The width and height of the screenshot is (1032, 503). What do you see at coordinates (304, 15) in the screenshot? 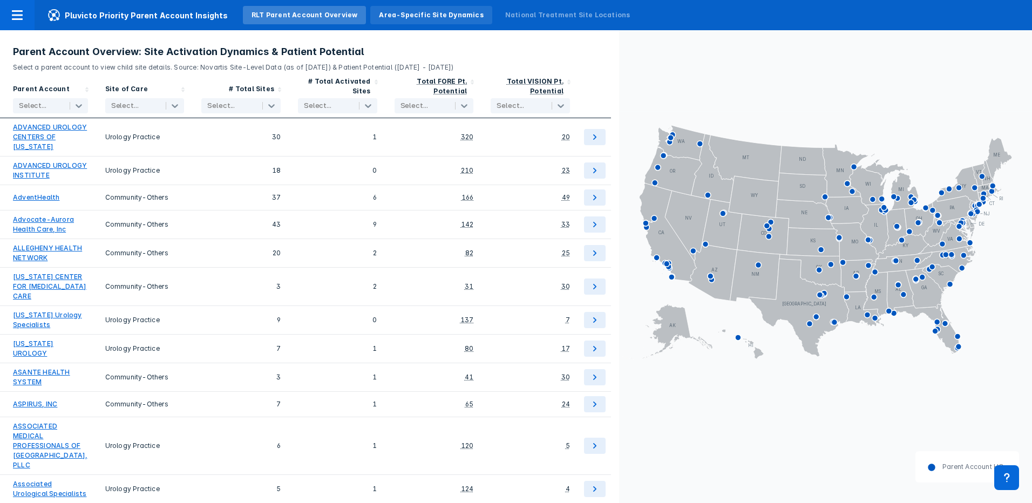
I see `a: RLT Parent Account Overview` at bounding box center [304, 15].